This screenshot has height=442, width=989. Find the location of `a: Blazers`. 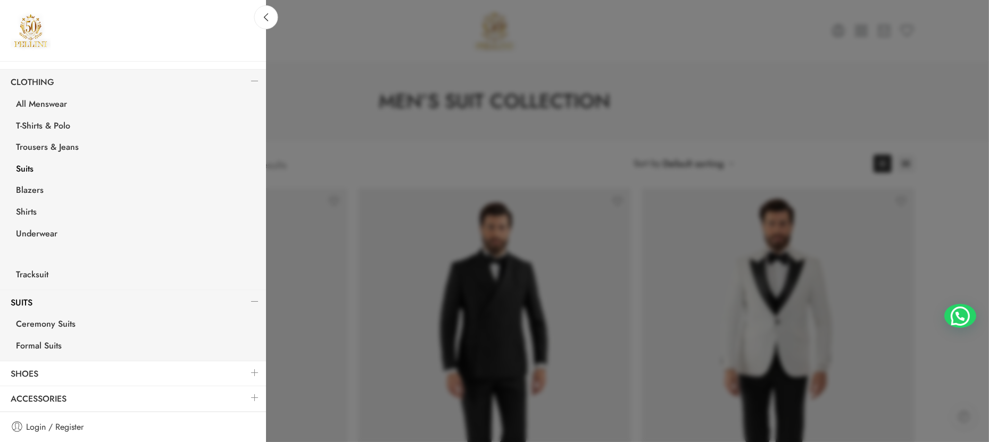

a: Blazers is located at coordinates (136, 191).